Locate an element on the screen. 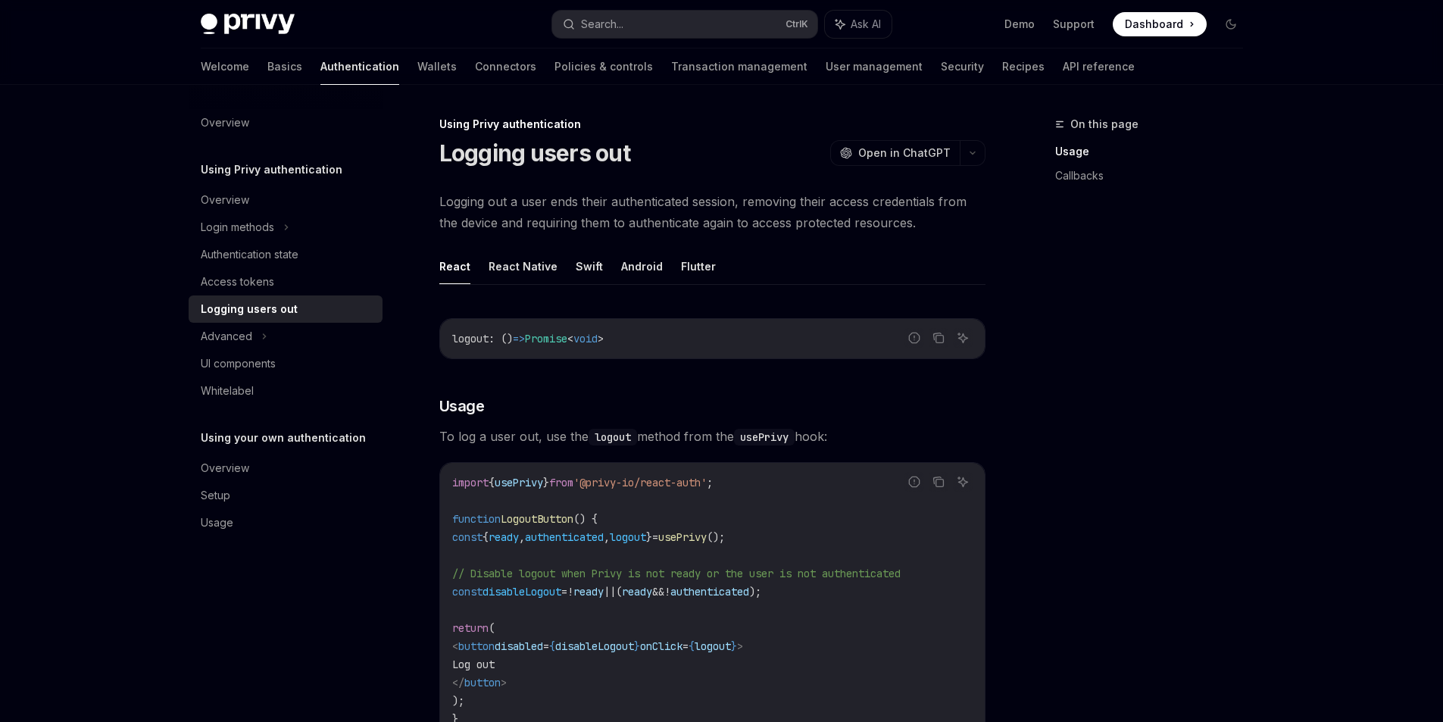 The image size is (1443, 722). span: const is located at coordinates (467, 537).